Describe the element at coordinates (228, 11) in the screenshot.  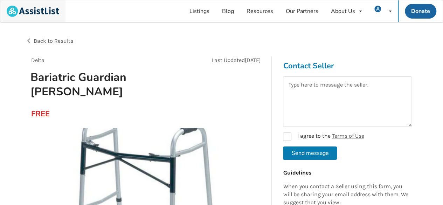
I see `a: Blog` at that location.